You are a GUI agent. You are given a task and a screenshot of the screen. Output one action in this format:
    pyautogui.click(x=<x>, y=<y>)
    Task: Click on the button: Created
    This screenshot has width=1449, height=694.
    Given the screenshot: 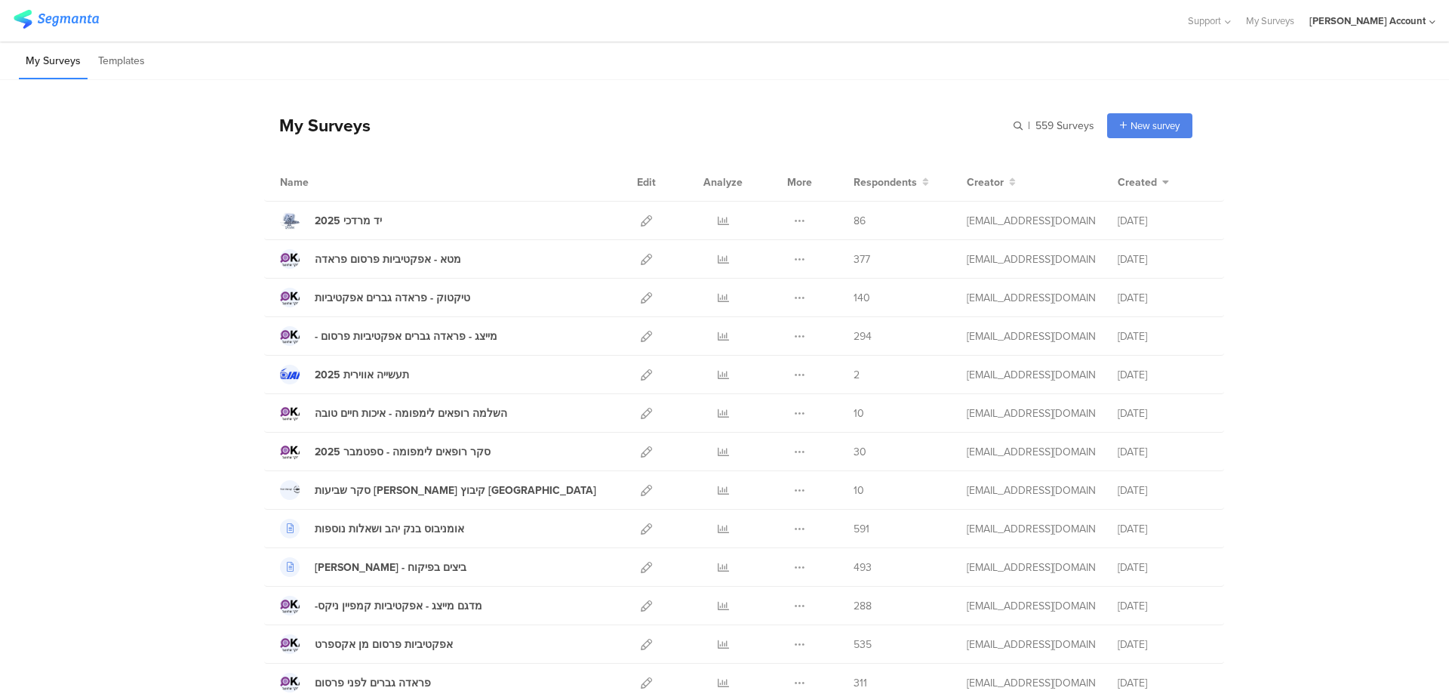 What is the action you would take?
    pyautogui.click(x=1144, y=182)
    